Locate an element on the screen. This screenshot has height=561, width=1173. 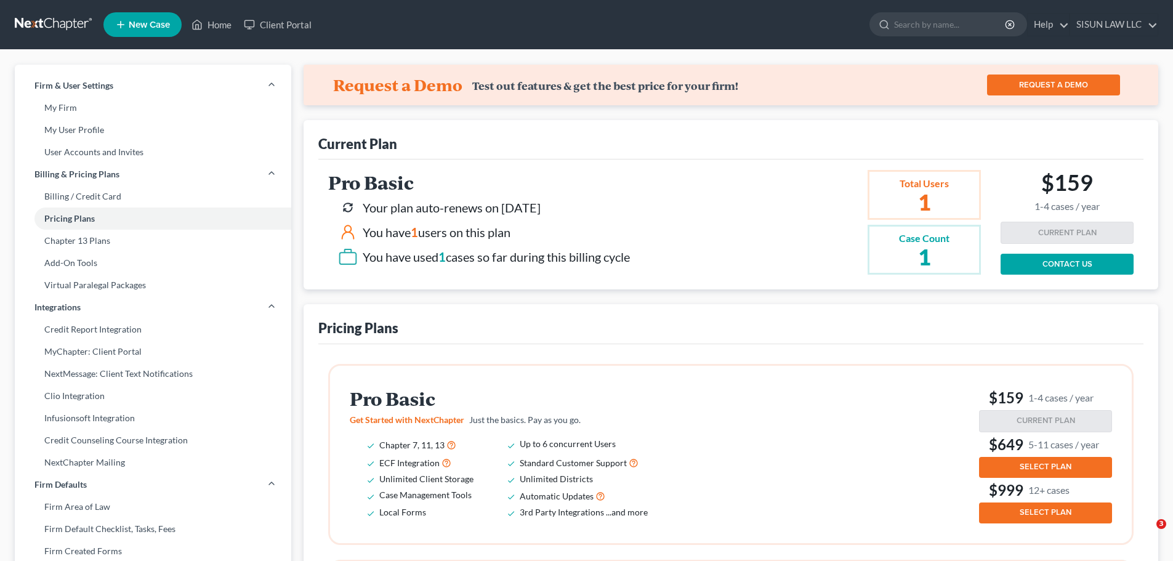
span: CURRENT PLAN is located at coordinates (1046, 421).